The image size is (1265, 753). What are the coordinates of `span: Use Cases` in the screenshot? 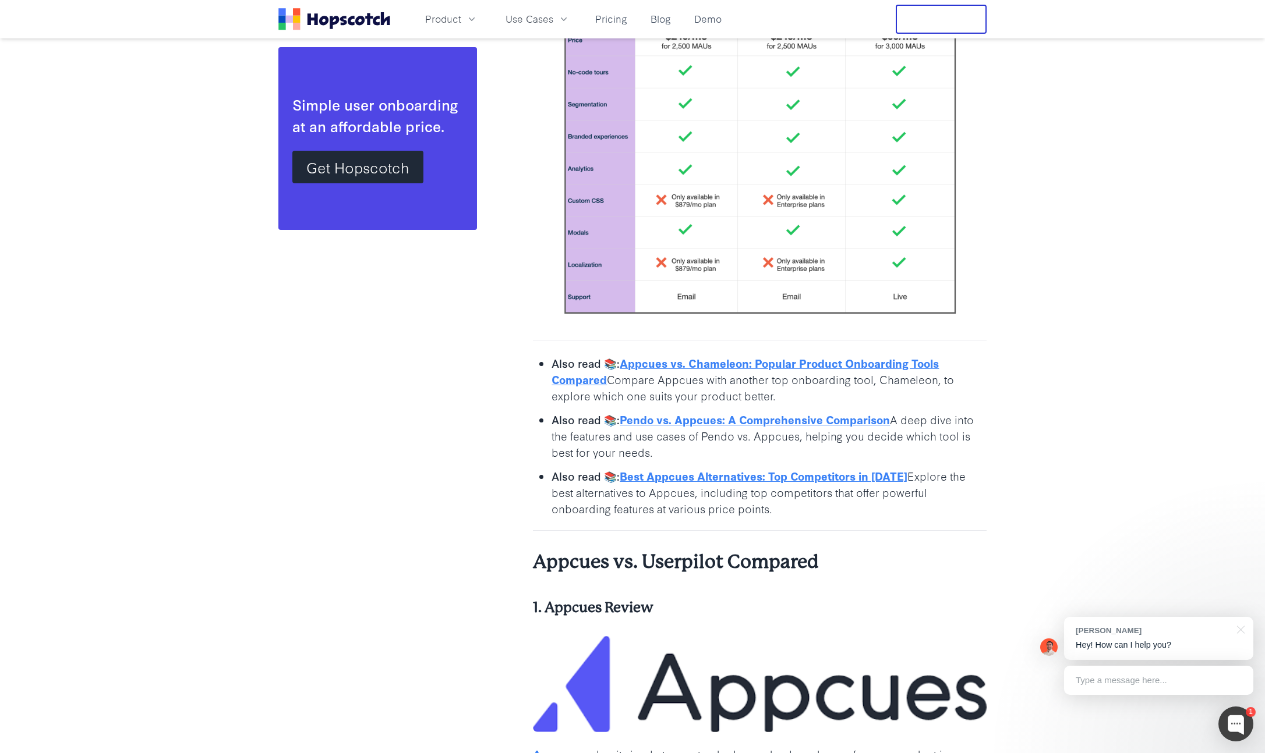 It's located at (529, 19).